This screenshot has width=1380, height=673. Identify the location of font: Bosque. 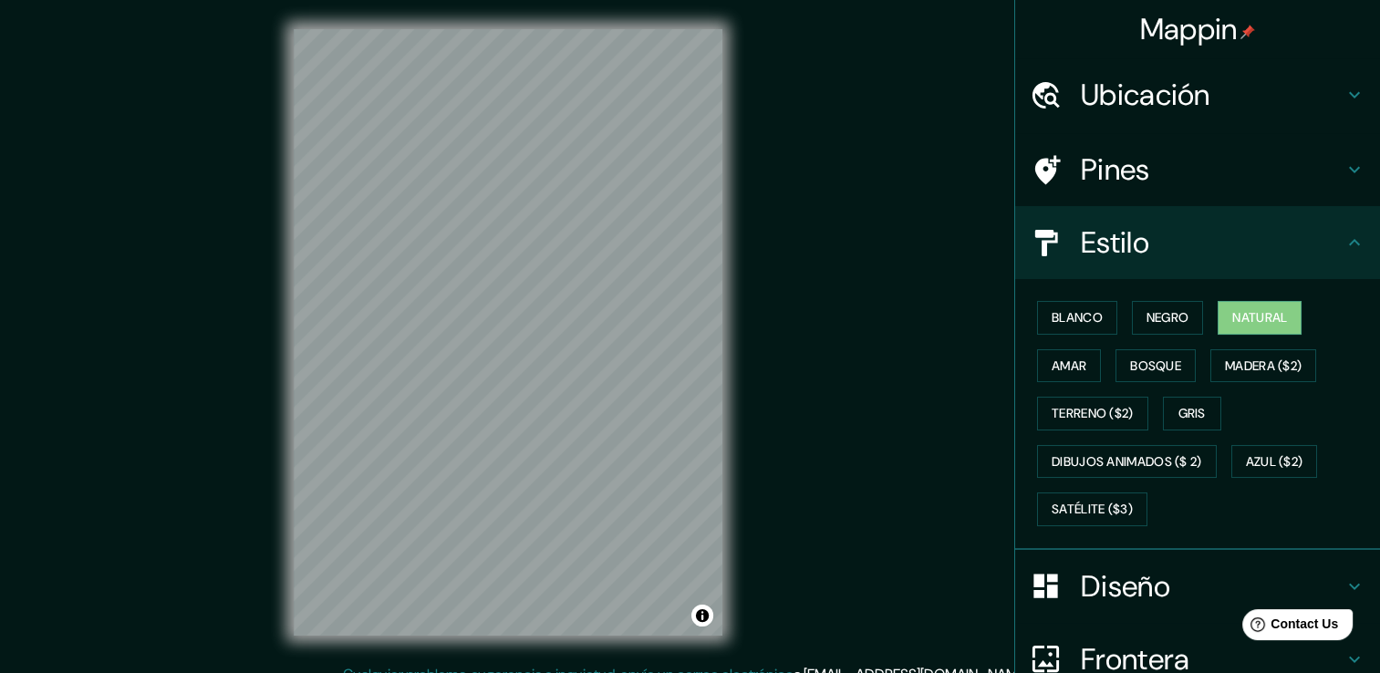
(1156, 366).